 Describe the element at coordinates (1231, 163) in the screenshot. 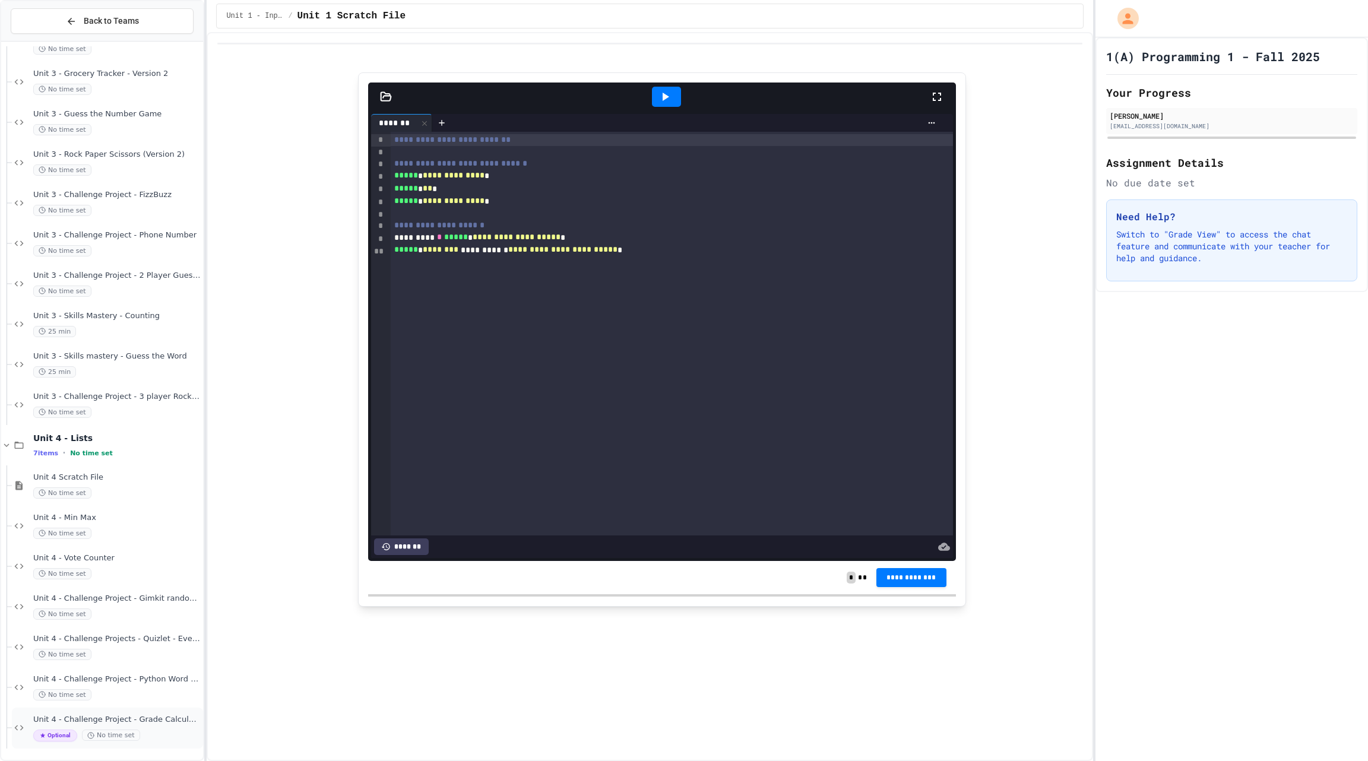

I see `h2: Assignment Details` at that location.